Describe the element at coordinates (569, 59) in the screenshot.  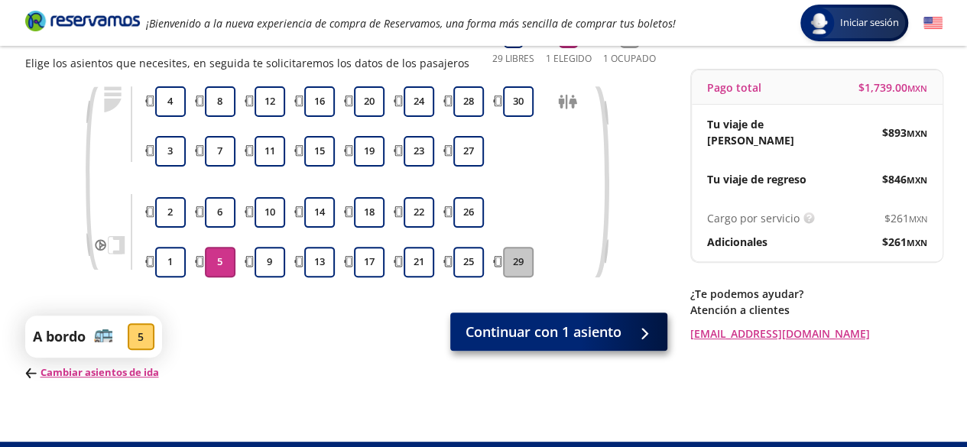
I see `p: 1 Elegido` at that location.